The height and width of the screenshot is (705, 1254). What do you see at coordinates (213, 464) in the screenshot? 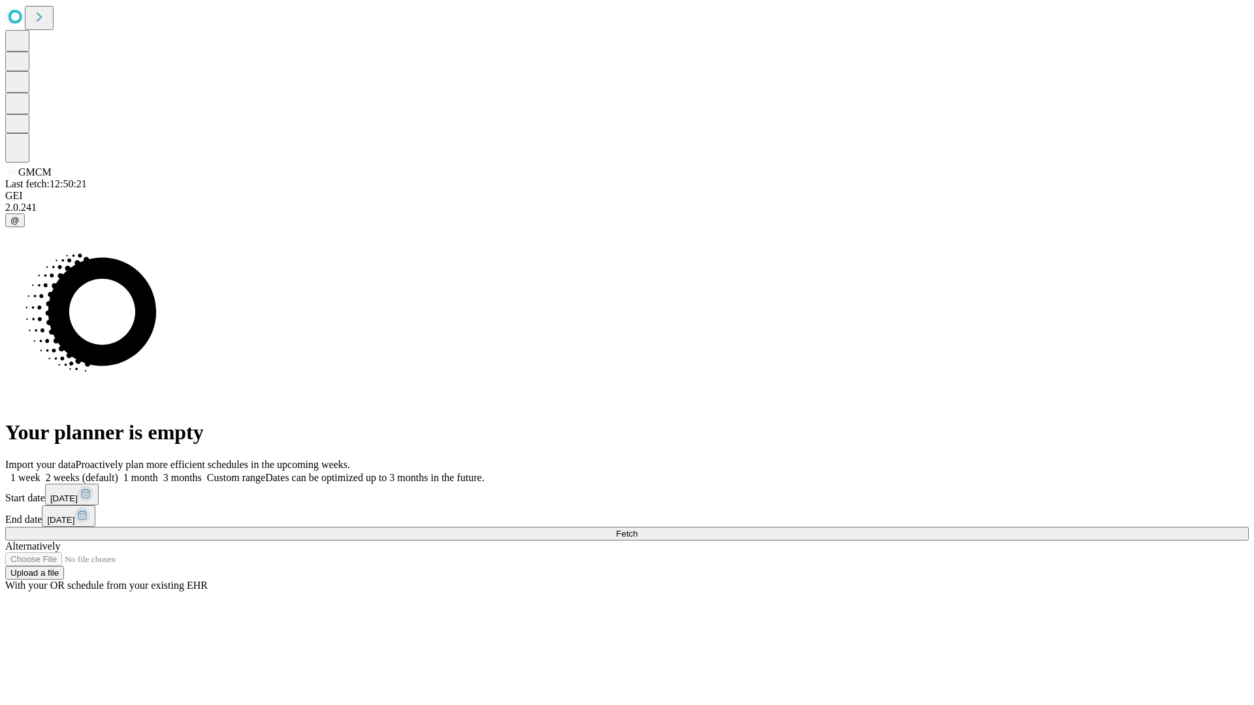
I see `span: Proactively plan more efficient schedules in the upcoming weeks.` at bounding box center [213, 464].